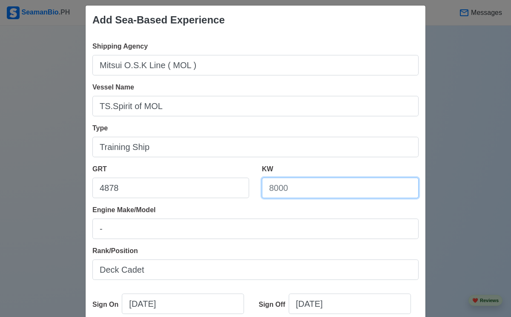 This screenshot has width=511, height=317. Describe the element at coordinates (255, 147) in the screenshot. I see `input: Bulk, Container, etc.` at that location.